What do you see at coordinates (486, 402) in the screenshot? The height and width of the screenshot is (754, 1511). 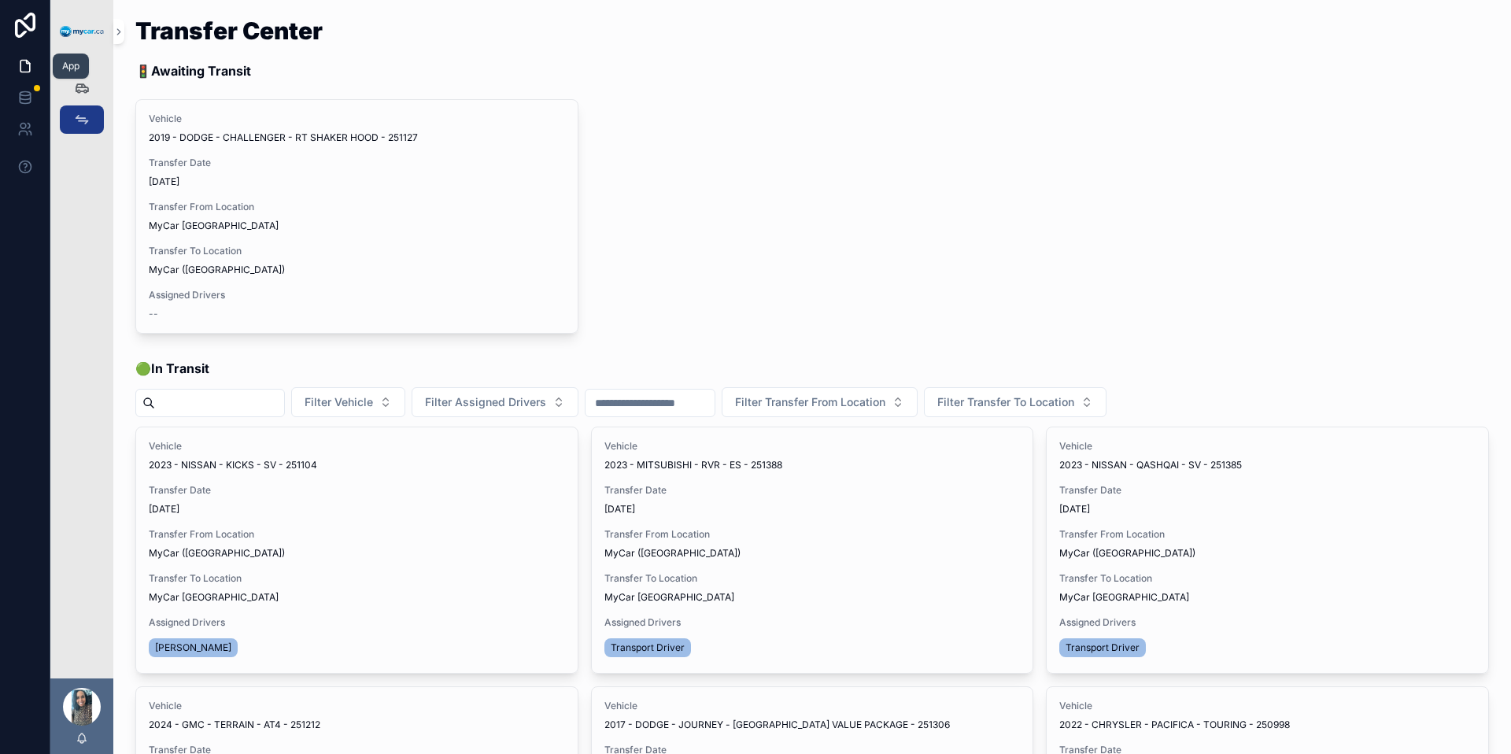 I see `span: Filter Assigned Drivers` at bounding box center [486, 402].